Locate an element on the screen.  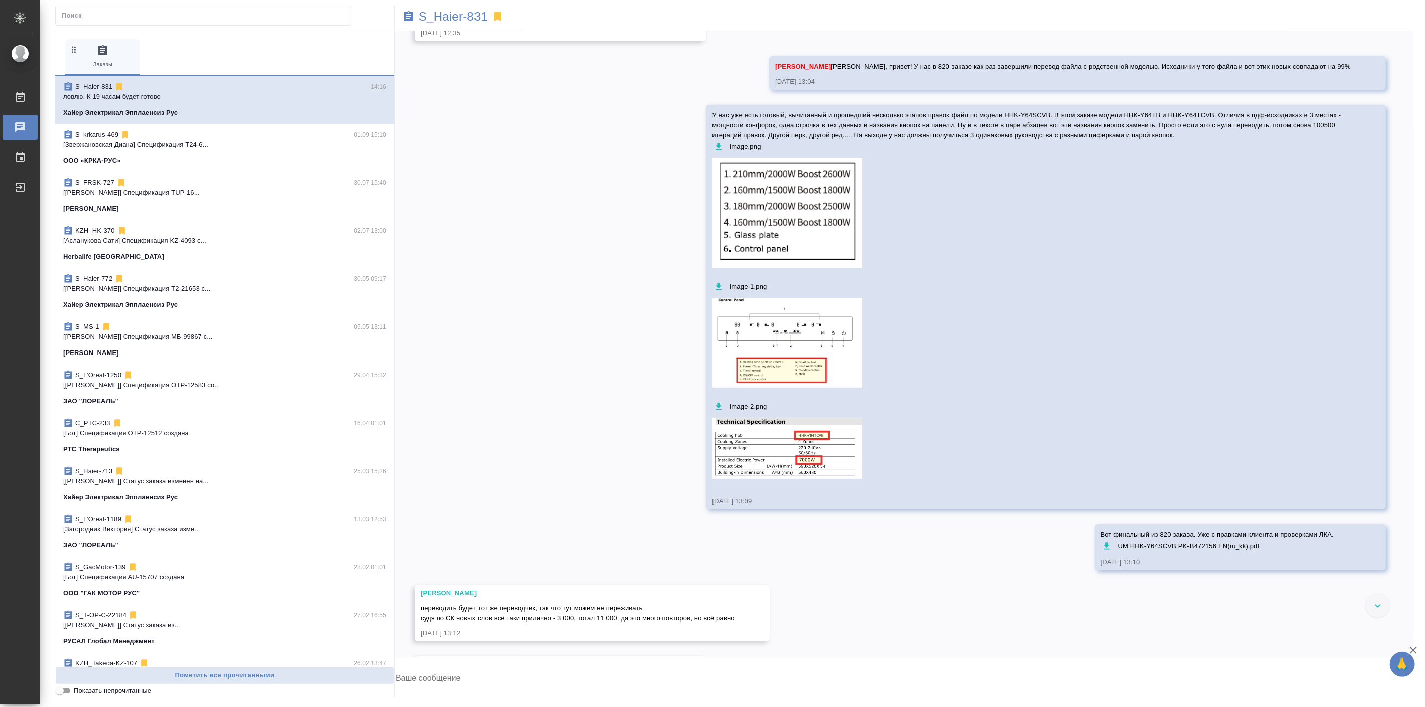
p: S_FRSK-727 is located at coordinates (95, 183).